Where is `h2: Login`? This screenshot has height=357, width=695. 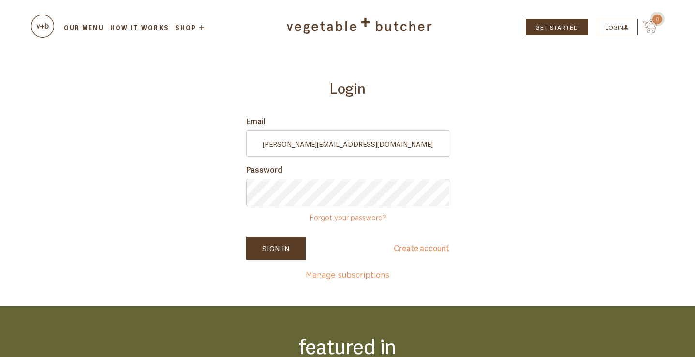 h2: Login is located at coordinates (347, 87).